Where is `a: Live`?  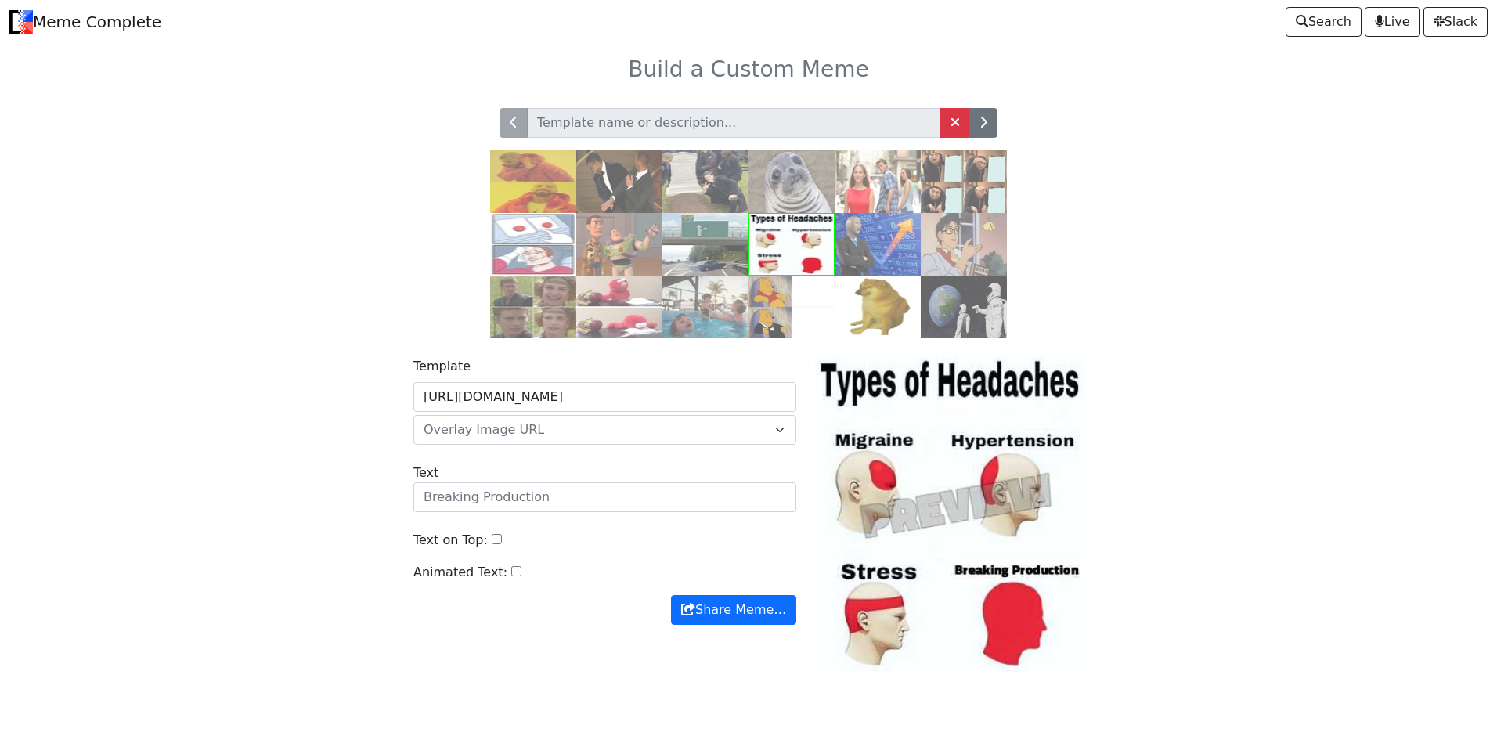
a: Live is located at coordinates (1392, 22).